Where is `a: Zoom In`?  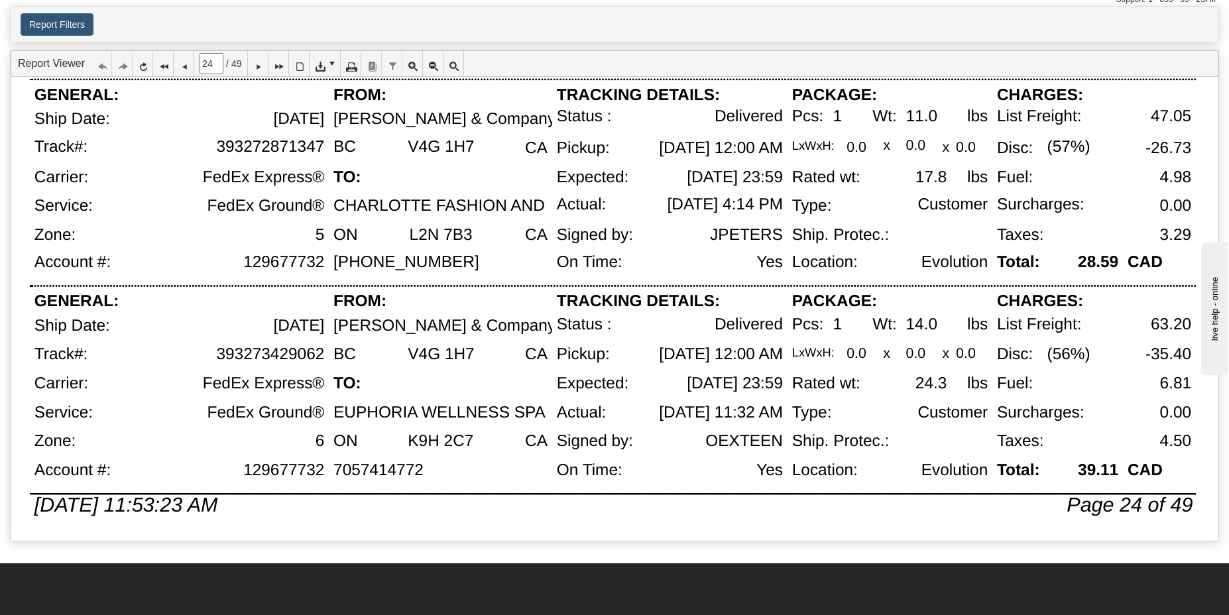 a: Zoom In is located at coordinates (412, 64).